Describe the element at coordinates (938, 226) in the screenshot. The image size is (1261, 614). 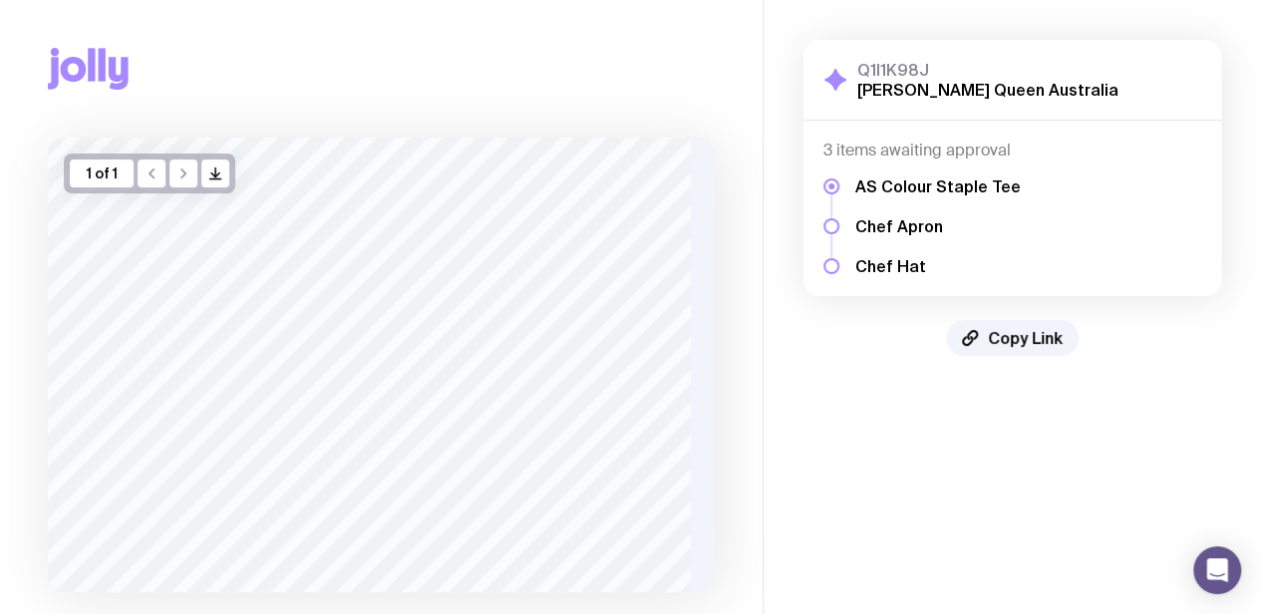
I see `h5: Chef Apron` at that location.